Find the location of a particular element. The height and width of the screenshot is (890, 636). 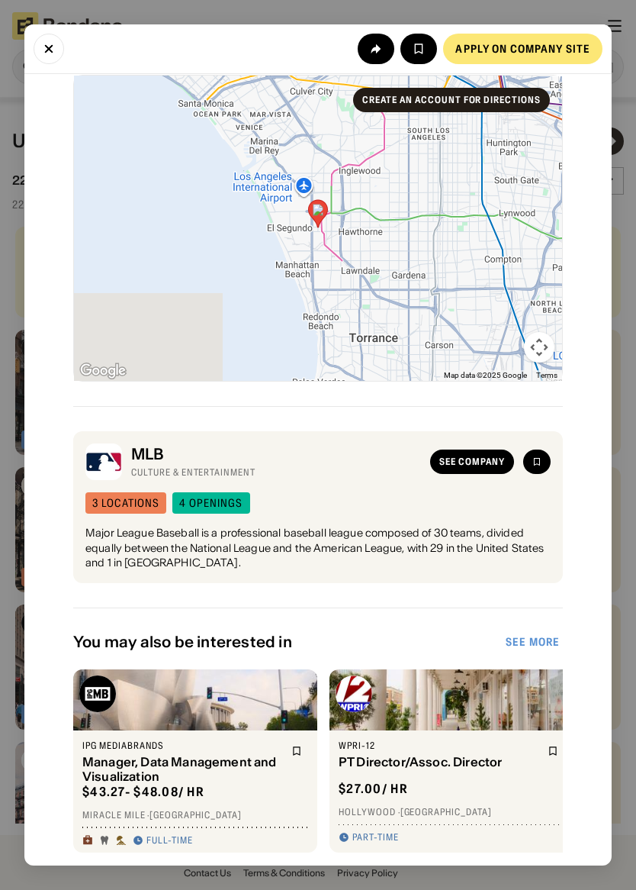

button: Close is located at coordinates (49, 49).